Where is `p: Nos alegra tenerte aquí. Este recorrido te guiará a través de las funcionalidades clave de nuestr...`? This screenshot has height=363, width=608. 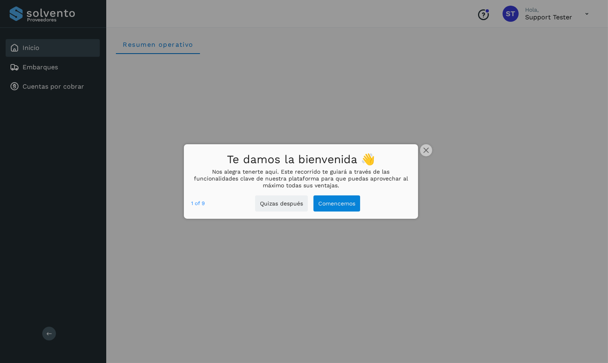
p: Nos alegra tenerte aquí. Este recorrido te guiará a través de las funcionalidades clave de nuestr... is located at coordinates (301, 178).